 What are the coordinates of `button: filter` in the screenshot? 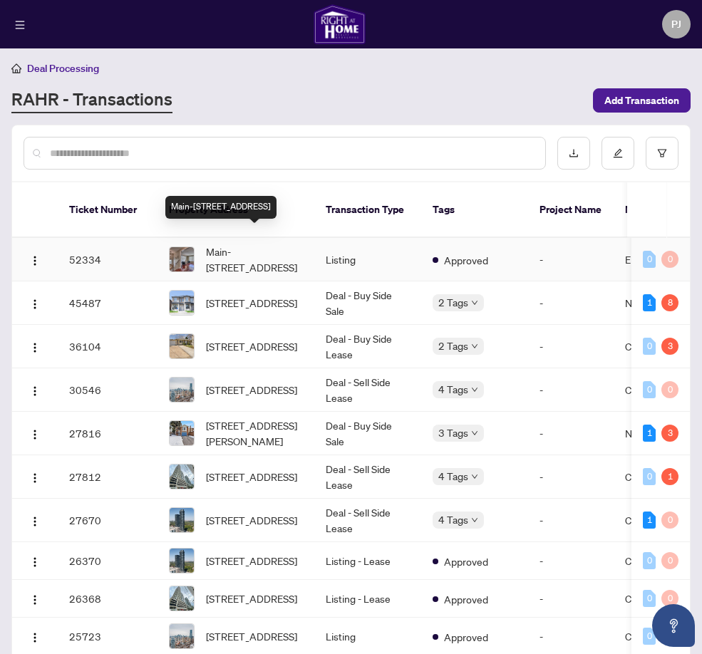 It's located at (662, 153).